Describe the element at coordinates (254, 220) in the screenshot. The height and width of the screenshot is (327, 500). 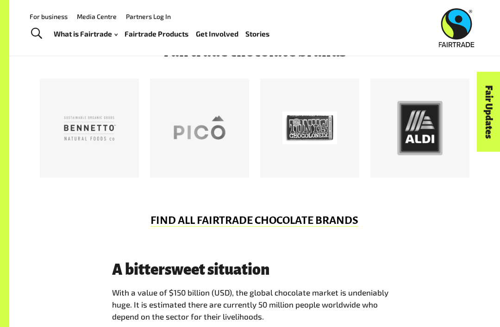
I see `a: FIND ALL FAIRTRADE CHOCOLATE BRANDS` at that location.